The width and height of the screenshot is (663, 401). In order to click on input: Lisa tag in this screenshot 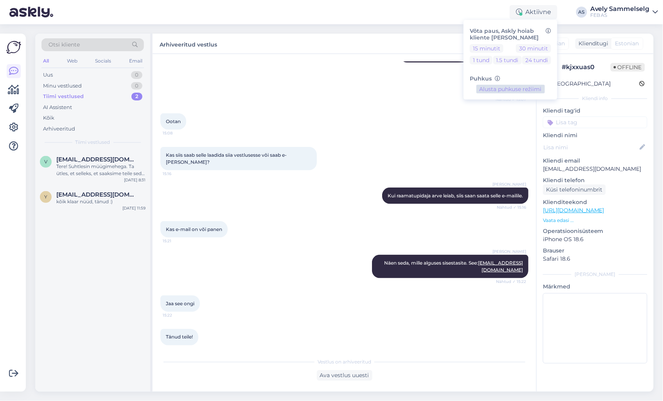, I will do `click(595, 122)`.